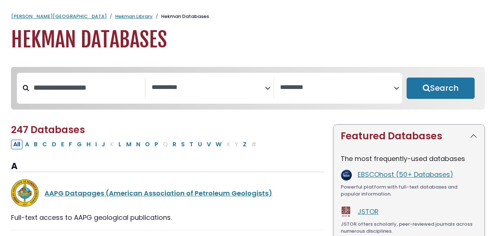 This screenshot has height=236, width=496. What do you see at coordinates (405, 174) in the screenshot?
I see `a: EBSCOhost (50+ Databases)` at bounding box center [405, 174].